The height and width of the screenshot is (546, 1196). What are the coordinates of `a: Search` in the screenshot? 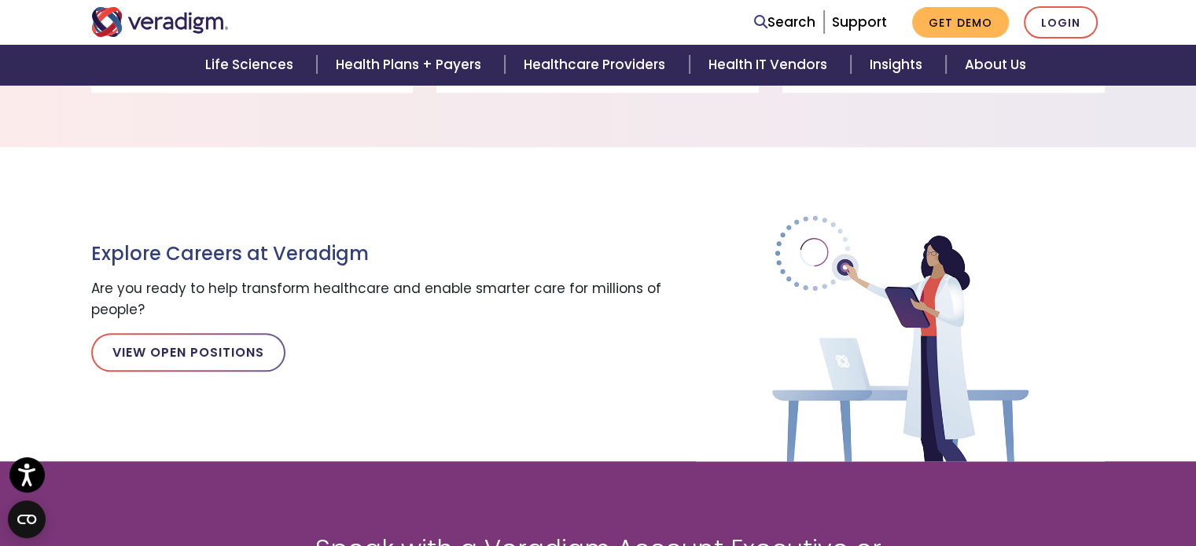 It's located at (784, 22).